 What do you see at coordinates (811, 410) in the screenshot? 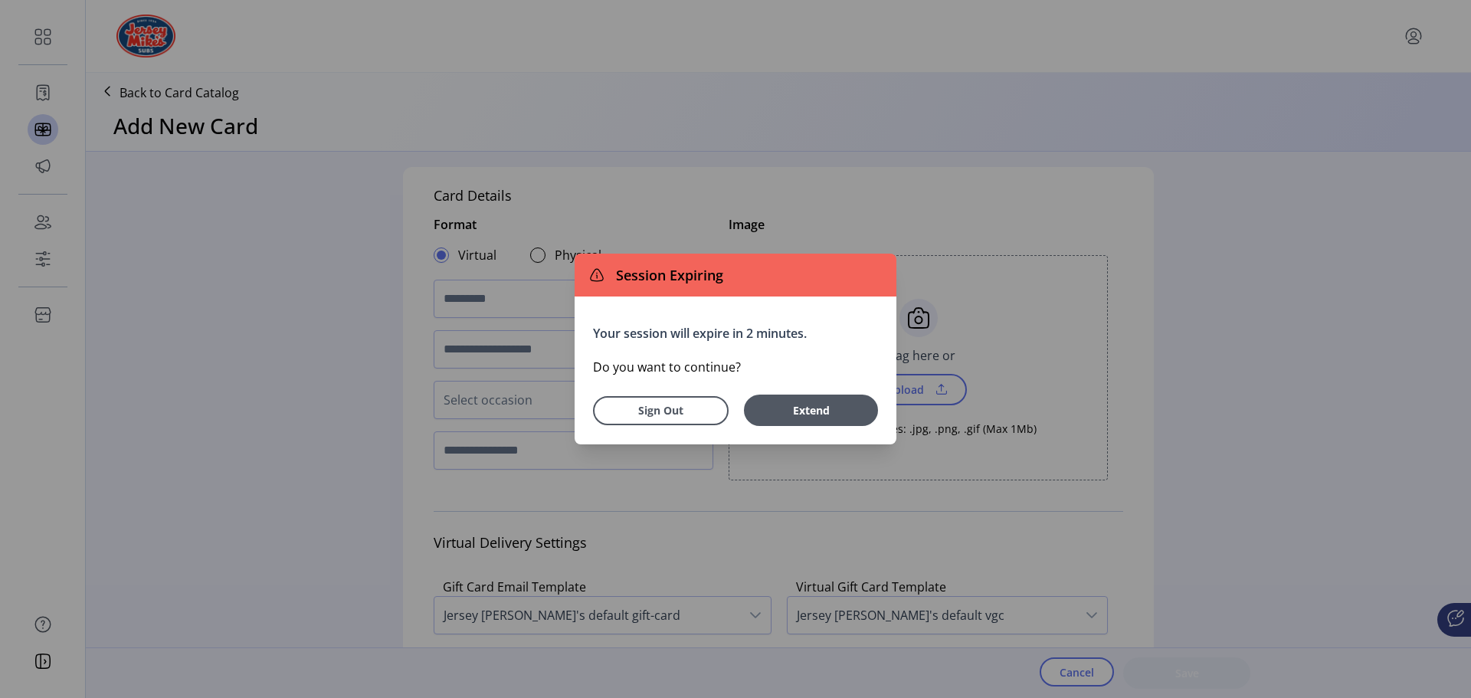
I see `button: Extend` at bounding box center [811, 410].